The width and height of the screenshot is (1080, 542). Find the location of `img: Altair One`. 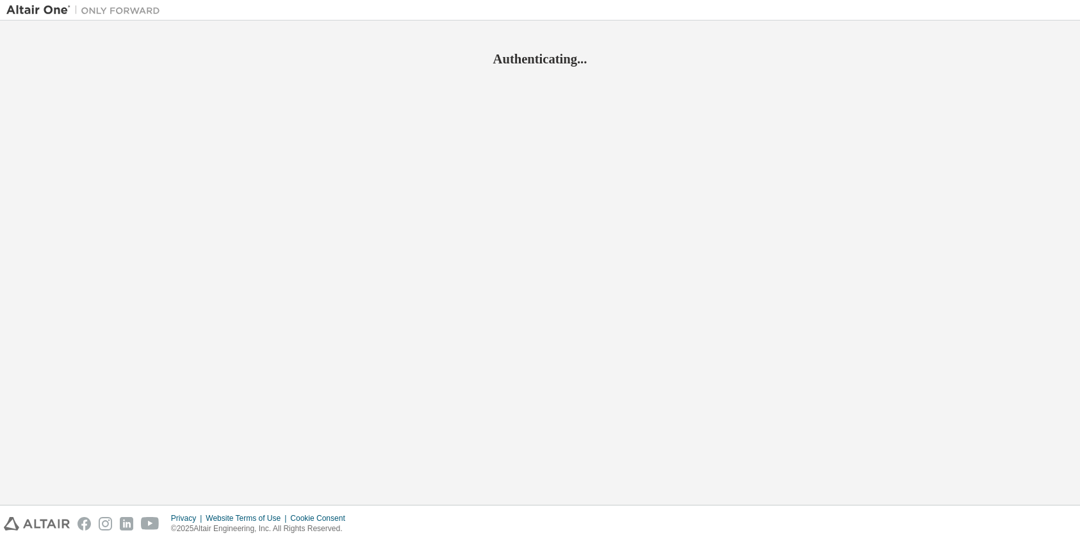

img: Altair One is located at coordinates (87, 10).